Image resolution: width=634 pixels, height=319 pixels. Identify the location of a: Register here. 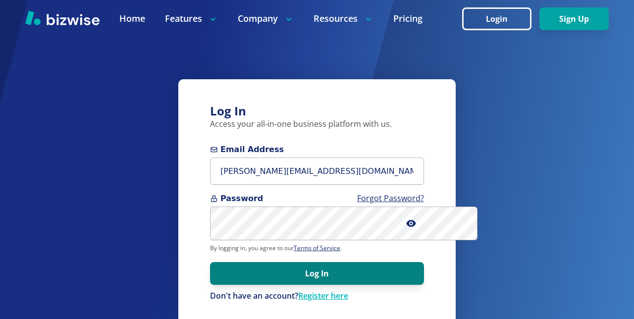
(323, 296).